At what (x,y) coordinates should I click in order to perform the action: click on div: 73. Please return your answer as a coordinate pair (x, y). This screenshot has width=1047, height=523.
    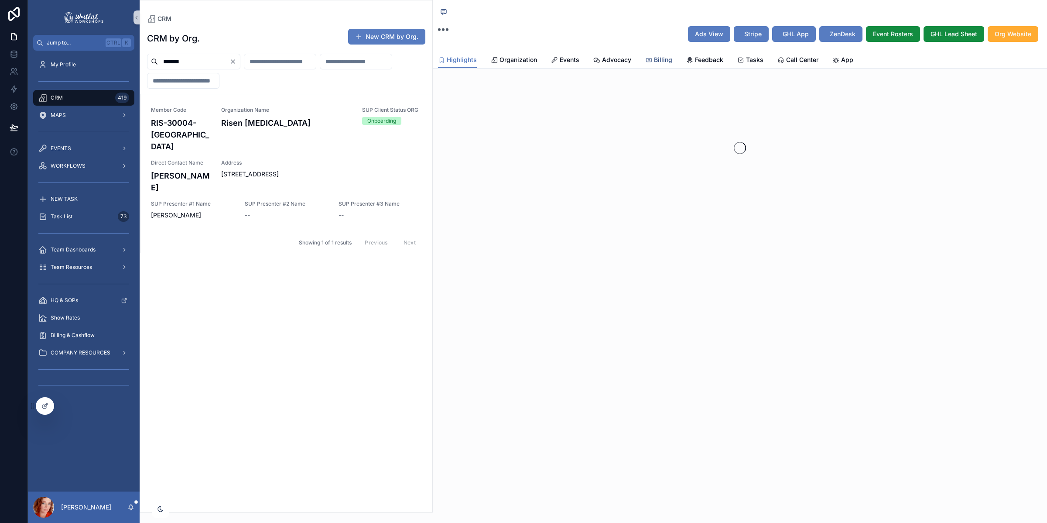
    Looking at the image, I should click on (124, 216).